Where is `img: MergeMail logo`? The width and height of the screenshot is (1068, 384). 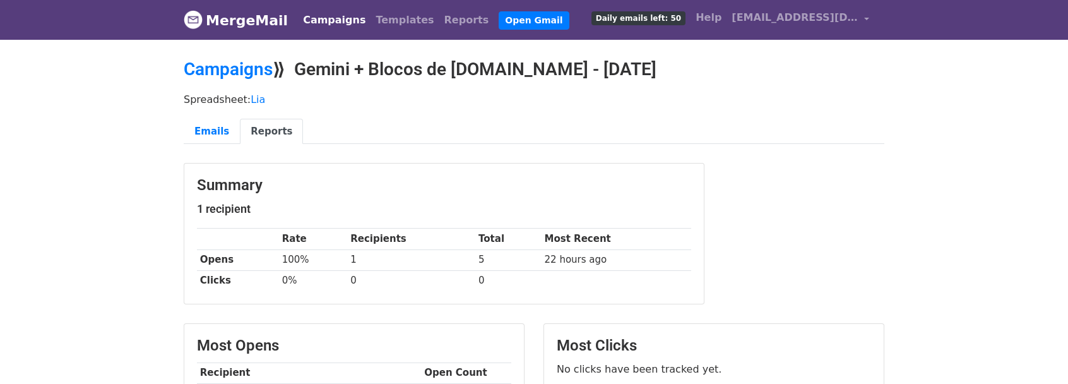
img: MergeMail logo is located at coordinates (193, 20).